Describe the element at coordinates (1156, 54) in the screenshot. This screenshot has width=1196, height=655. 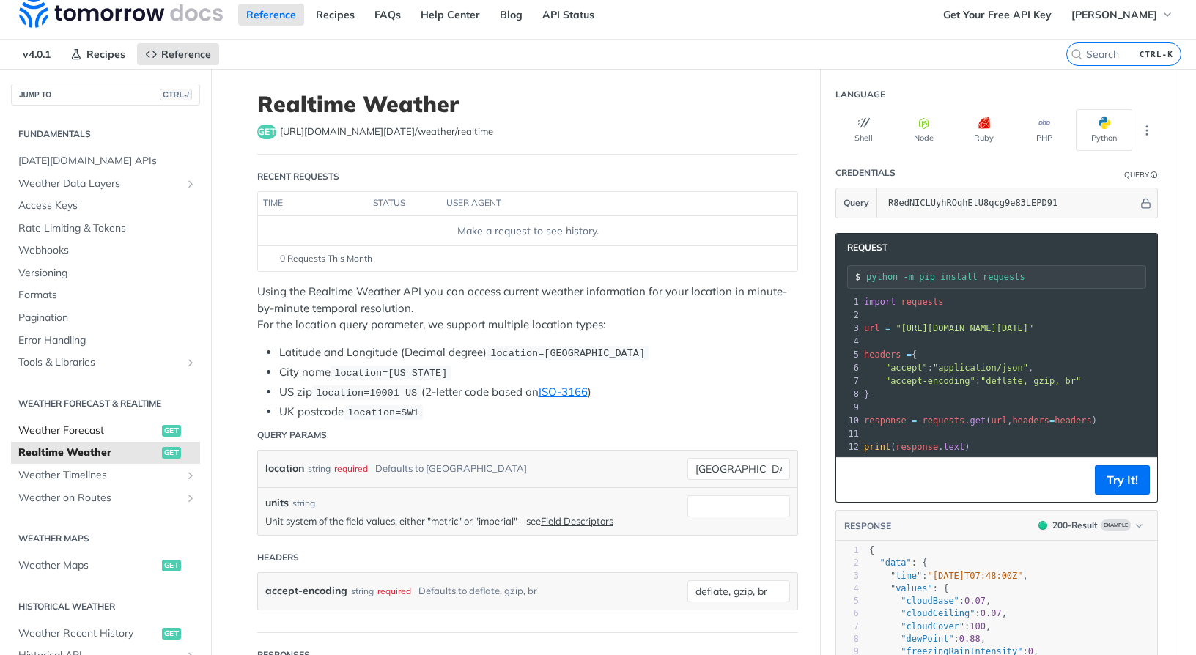
I see `kbd: CTRL-K` at that location.